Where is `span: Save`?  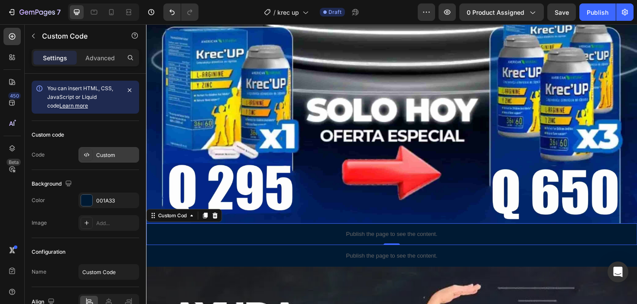
span: Save is located at coordinates (562, 12).